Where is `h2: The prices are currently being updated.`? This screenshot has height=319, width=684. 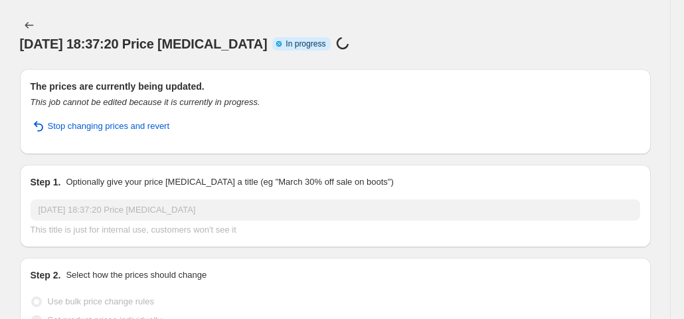
h2: The prices are currently being updated. is located at coordinates (335, 86).